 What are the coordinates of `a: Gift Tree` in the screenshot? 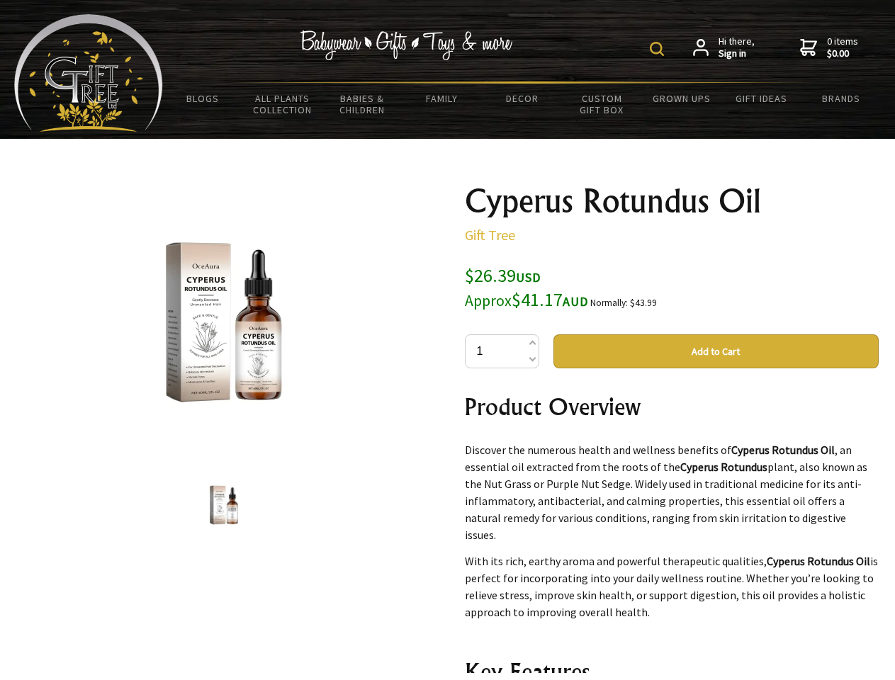 It's located at (490, 235).